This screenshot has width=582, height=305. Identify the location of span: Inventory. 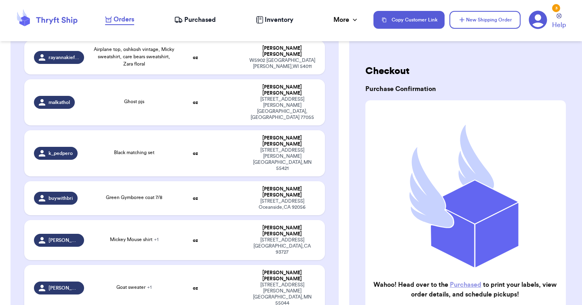
(279, 20).